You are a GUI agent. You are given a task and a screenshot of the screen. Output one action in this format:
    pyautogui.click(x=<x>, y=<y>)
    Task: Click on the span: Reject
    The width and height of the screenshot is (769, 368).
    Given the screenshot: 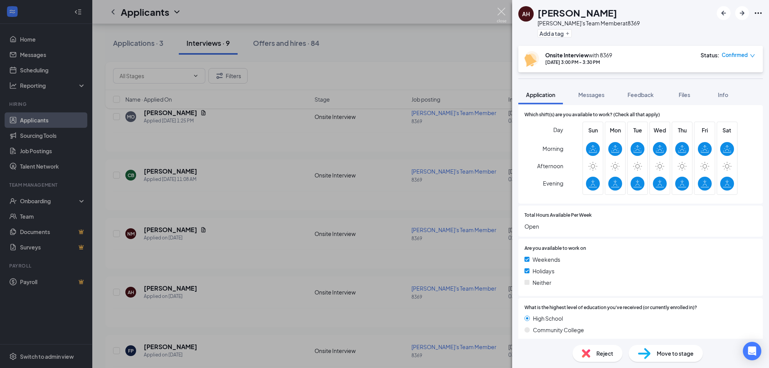 What is the action you would take?
    pyautogui.click(x=605, y=353)
    